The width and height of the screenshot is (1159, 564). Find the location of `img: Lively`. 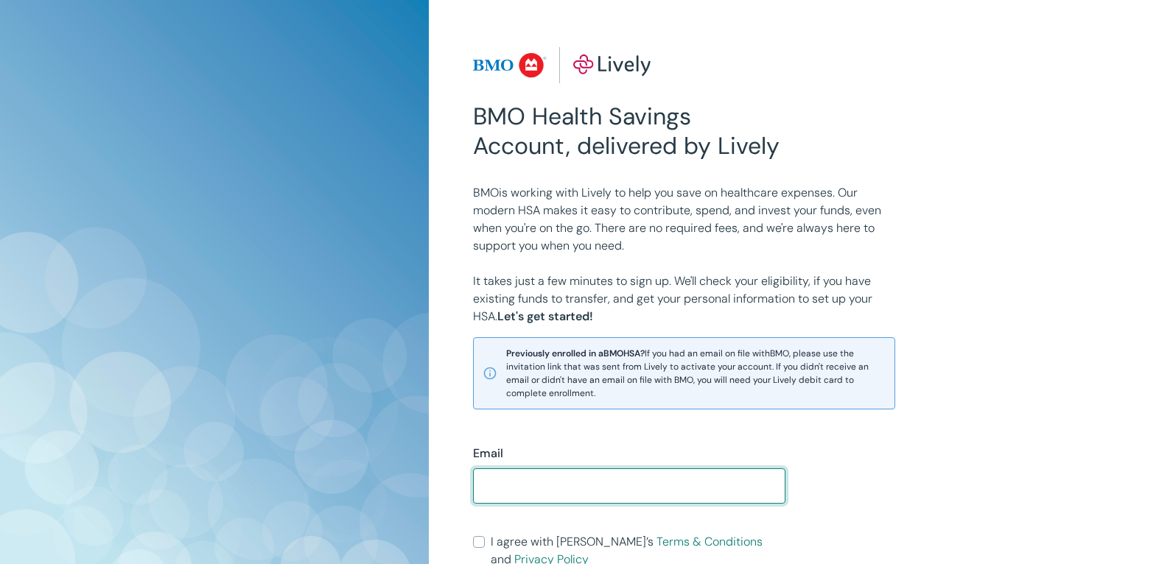

img: Lively is located at coordinates (562, 66).